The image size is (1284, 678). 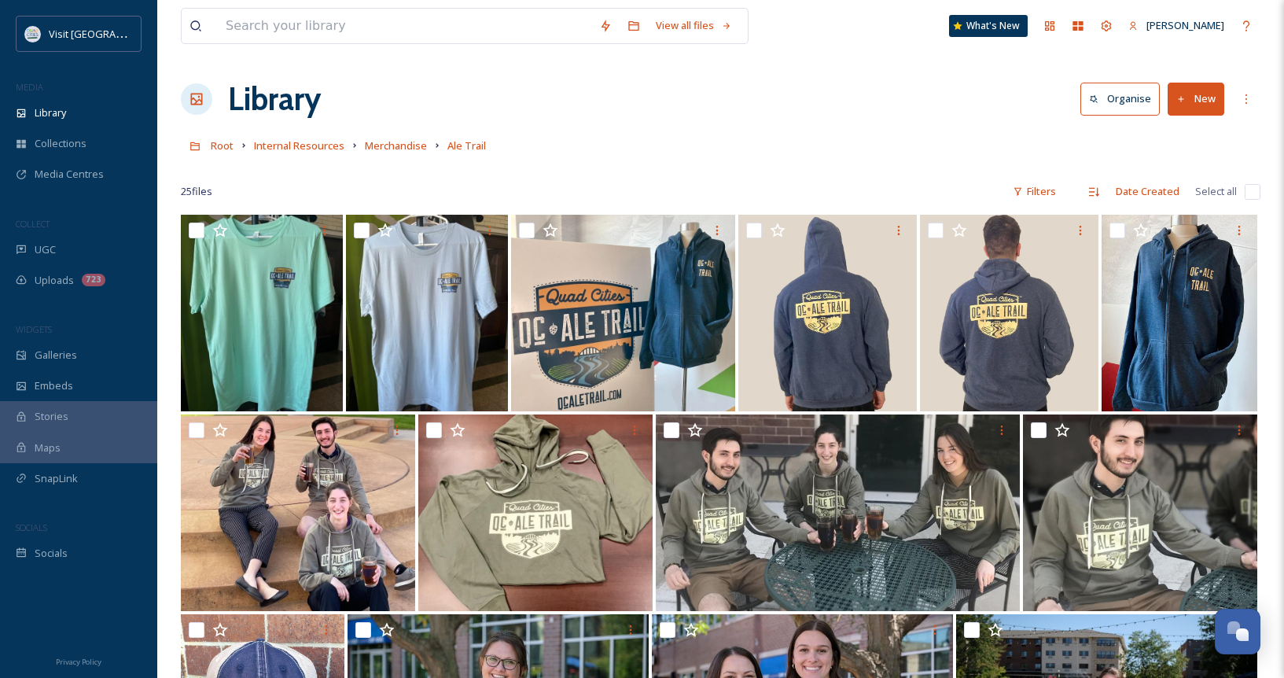 What do you see at coordinates (1034, 191) in the screenshot?
I see `div: Filters` at bounding box center [1034, 191].